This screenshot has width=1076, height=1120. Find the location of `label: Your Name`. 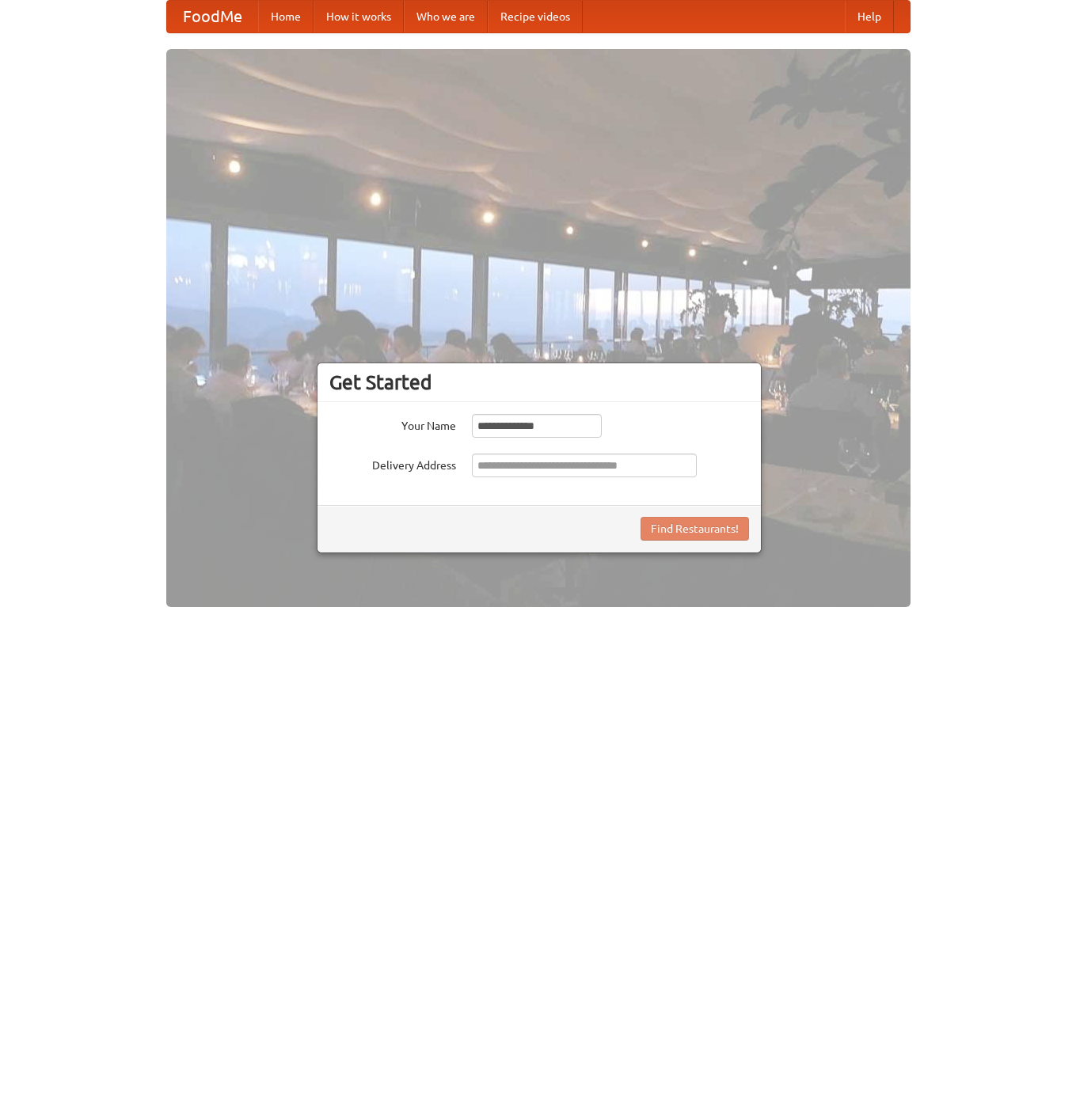

label: Your Name is located at coordinates (393, 423).